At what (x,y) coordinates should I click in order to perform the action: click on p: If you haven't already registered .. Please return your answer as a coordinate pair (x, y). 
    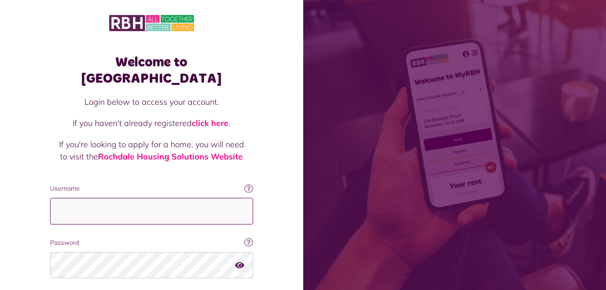
    Looking at the image, I should click on (152, 123).